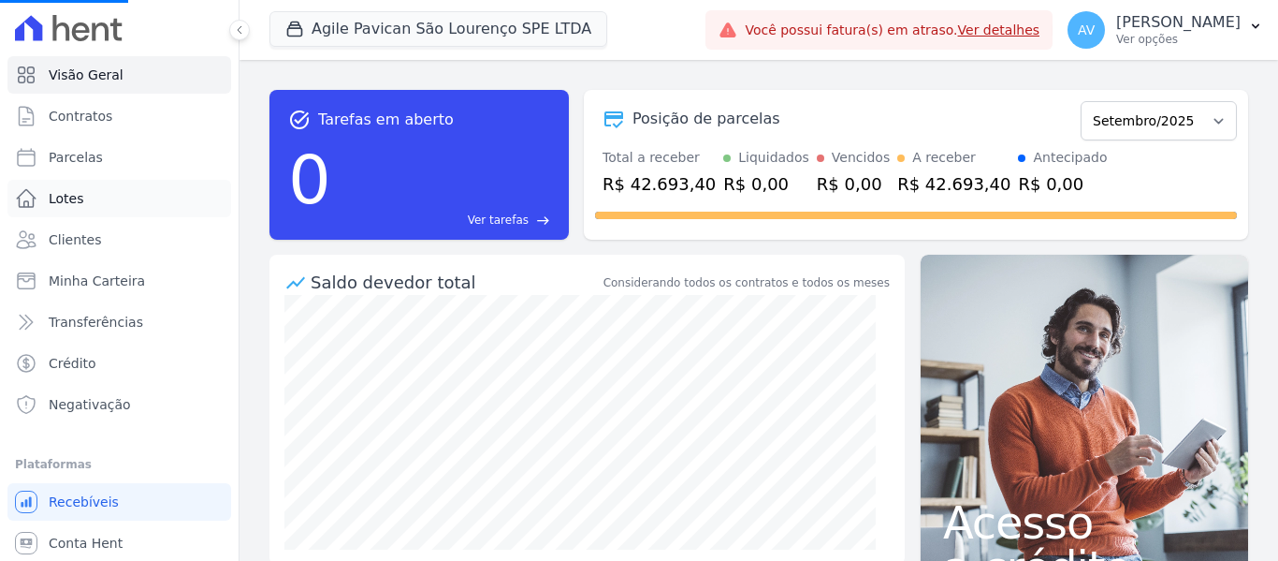 The image size is (1278, 561). I want to click on span: Visão Geral, so click(86, 75).